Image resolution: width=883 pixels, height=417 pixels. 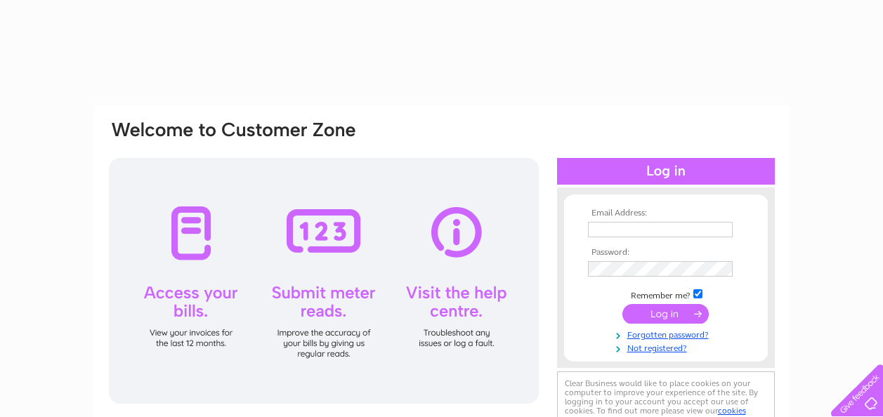 What do you see at coordinates (666, 294) in the screenshot?
I see `td: Remember me?` at bounding box center [666, 294].